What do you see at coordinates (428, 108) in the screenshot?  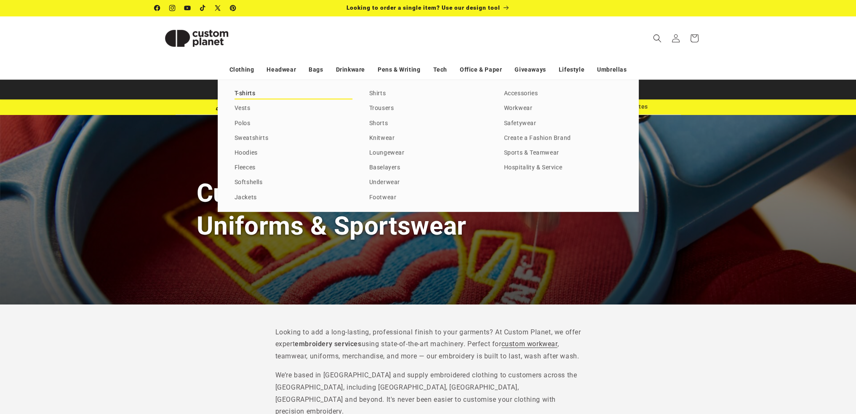 I see `a: Trousers` at bounding box center [428, 108].